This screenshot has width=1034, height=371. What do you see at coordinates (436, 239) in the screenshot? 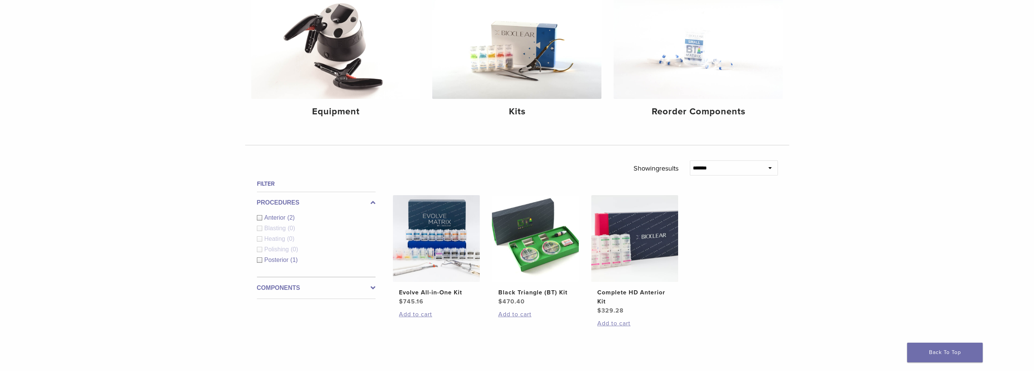
I see `img: Evolve All-in-One Kit` at bounding box center [436, 239].